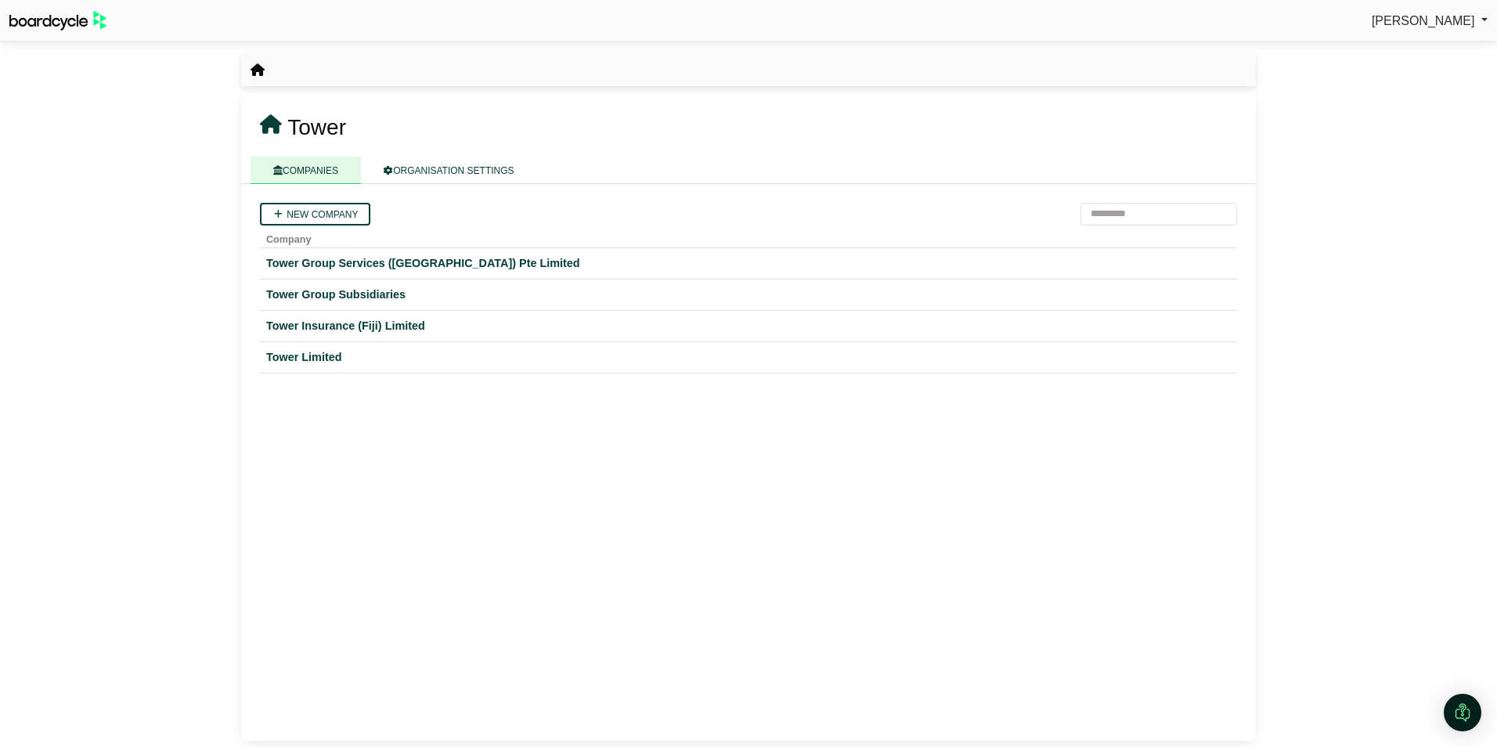 The height and width of the screenshot is (747, 1497). What do you see at coordinates (258, 70) in the screenshot?
I see `nav: breadcrumb` at bounding box center [258, 70].